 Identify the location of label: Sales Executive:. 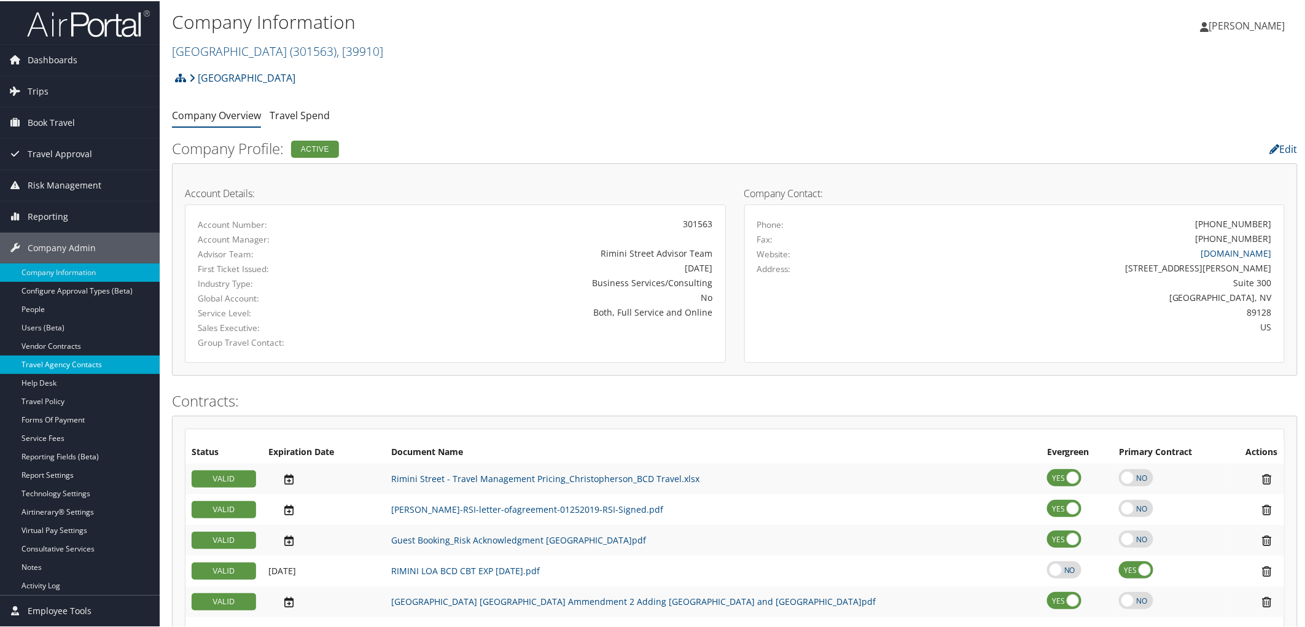
(277, 327).